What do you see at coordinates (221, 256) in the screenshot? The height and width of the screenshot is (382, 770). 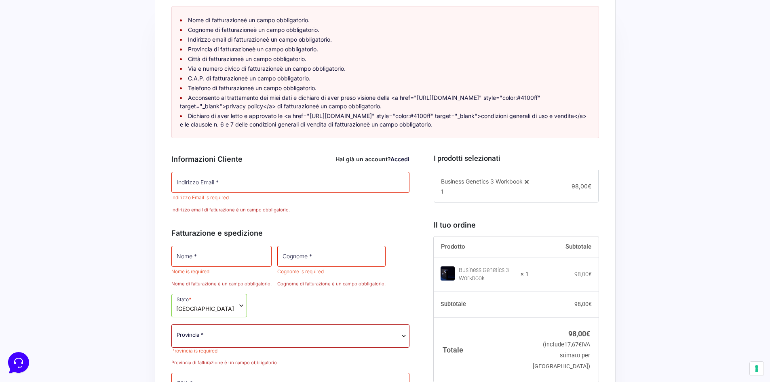 I see `input: Nome *` at bounding box center [221, 256].